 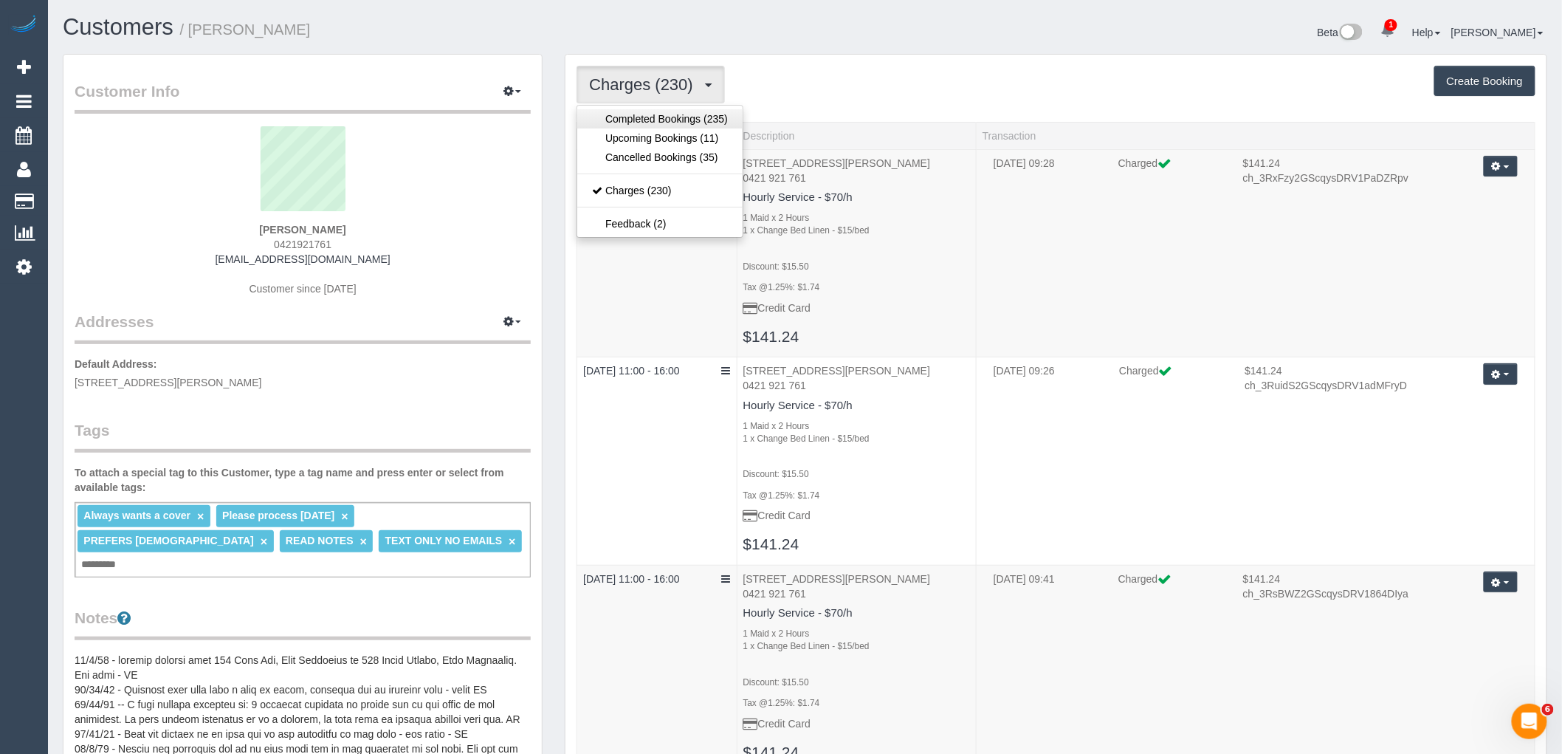 I want to click on button: Charges (230), so click(x=650, y=84).